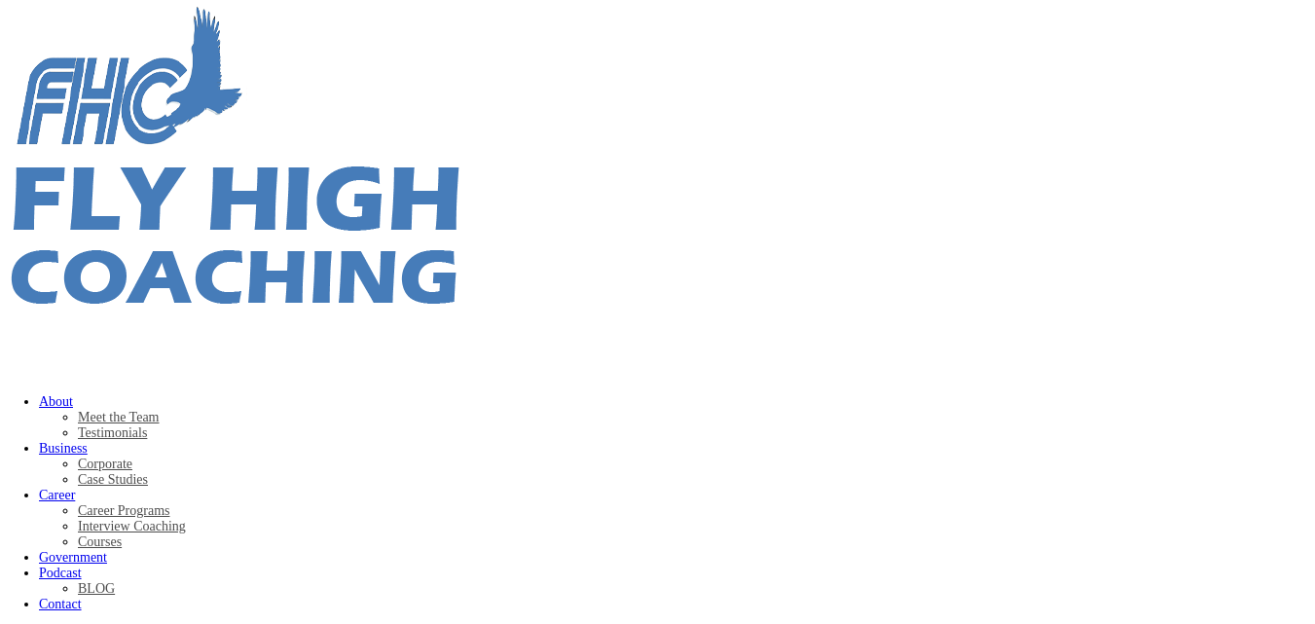  Describe the element at coordinates (112, 432) in the screenshot. I see `a: Testimonials` at that location.